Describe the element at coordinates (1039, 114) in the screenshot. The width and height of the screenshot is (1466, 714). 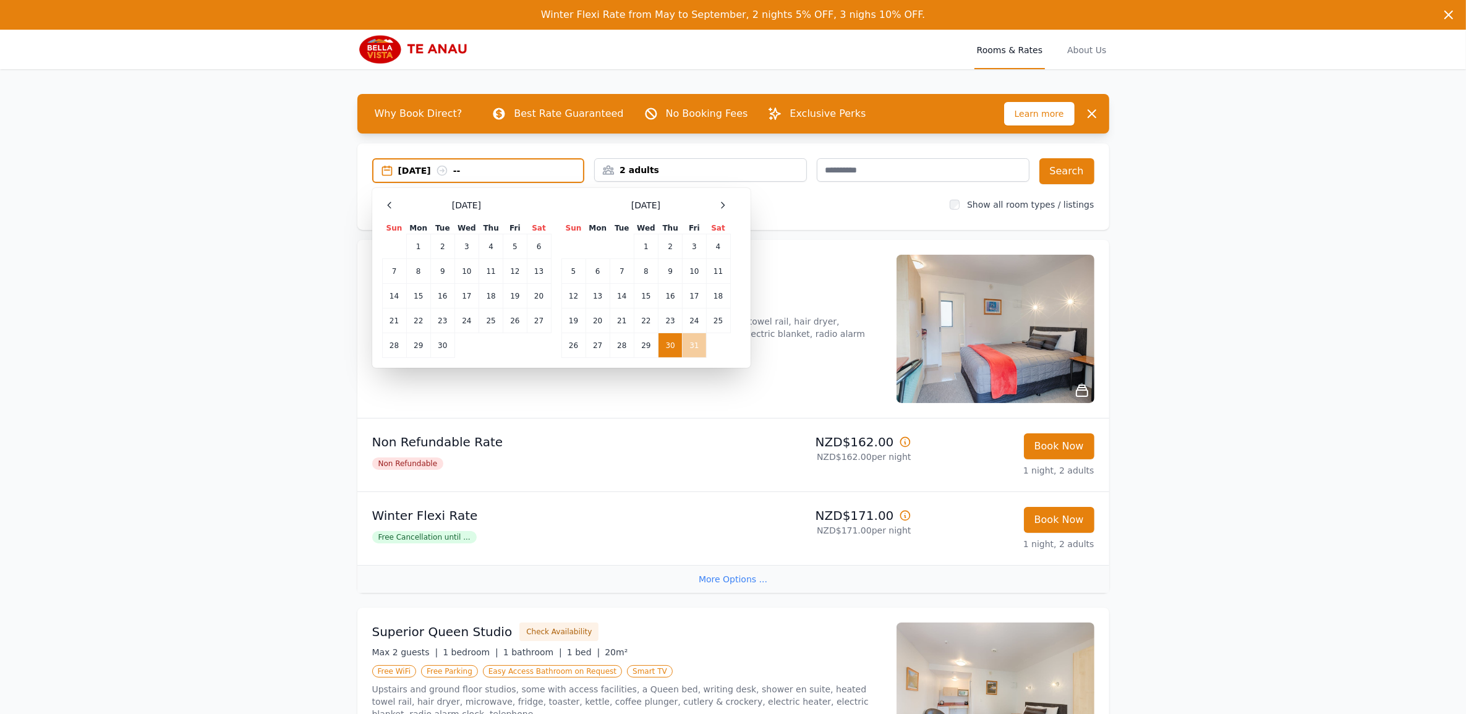
I see `span: Learn more` at that location.